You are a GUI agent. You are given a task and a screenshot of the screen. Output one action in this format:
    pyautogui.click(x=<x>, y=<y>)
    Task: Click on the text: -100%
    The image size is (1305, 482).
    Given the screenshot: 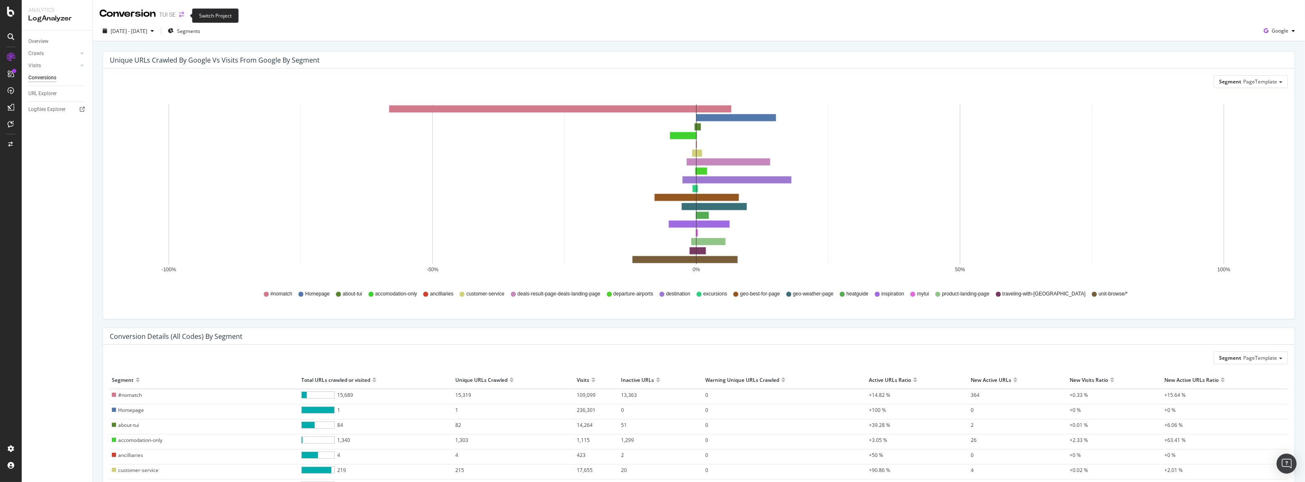 What is the action you would take?
    pyautogui.click(x=169, y=270)
    